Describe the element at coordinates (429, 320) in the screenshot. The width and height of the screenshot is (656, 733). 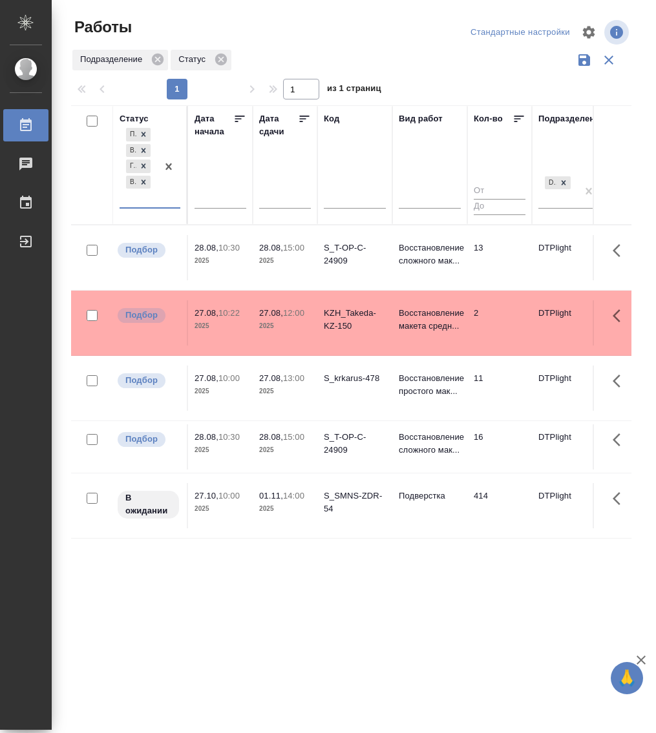
I see `p: Восстановление макета средн...` at that location.